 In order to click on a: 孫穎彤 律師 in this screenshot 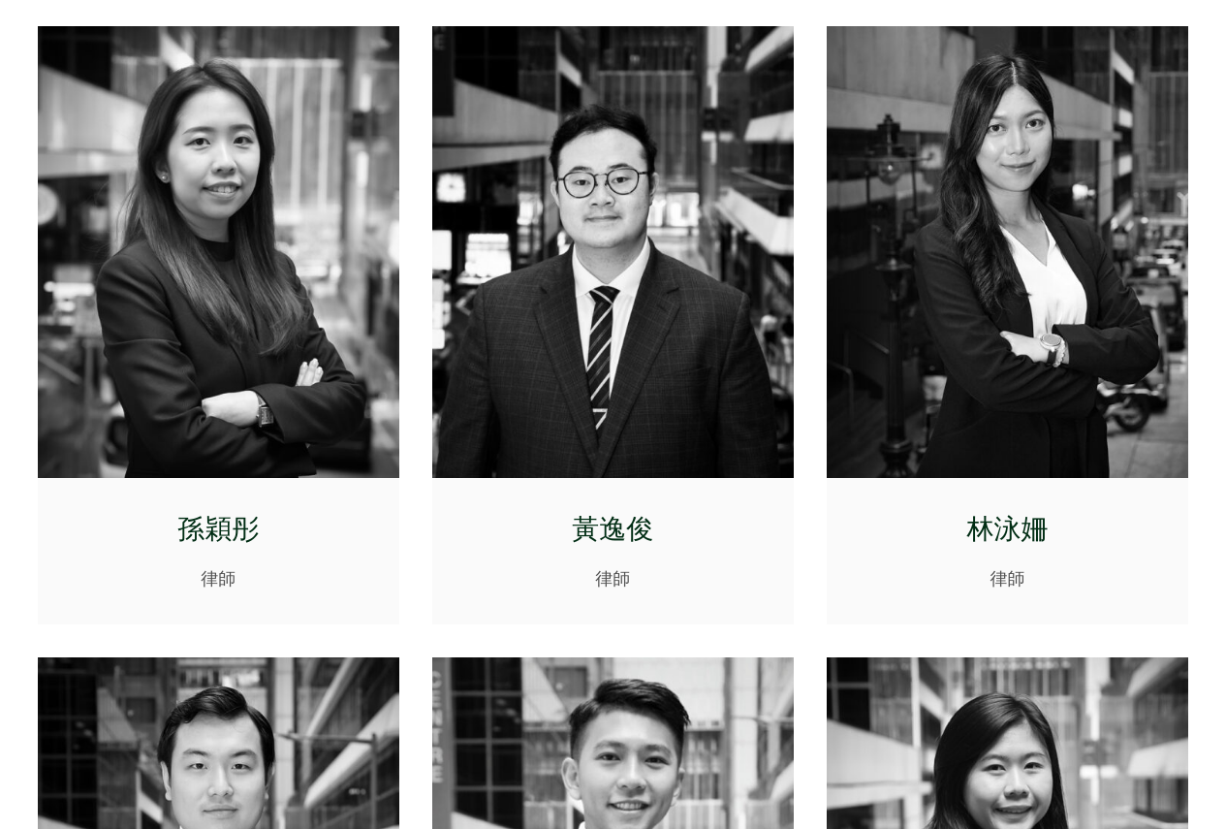, I will do `click(218, 326)`.